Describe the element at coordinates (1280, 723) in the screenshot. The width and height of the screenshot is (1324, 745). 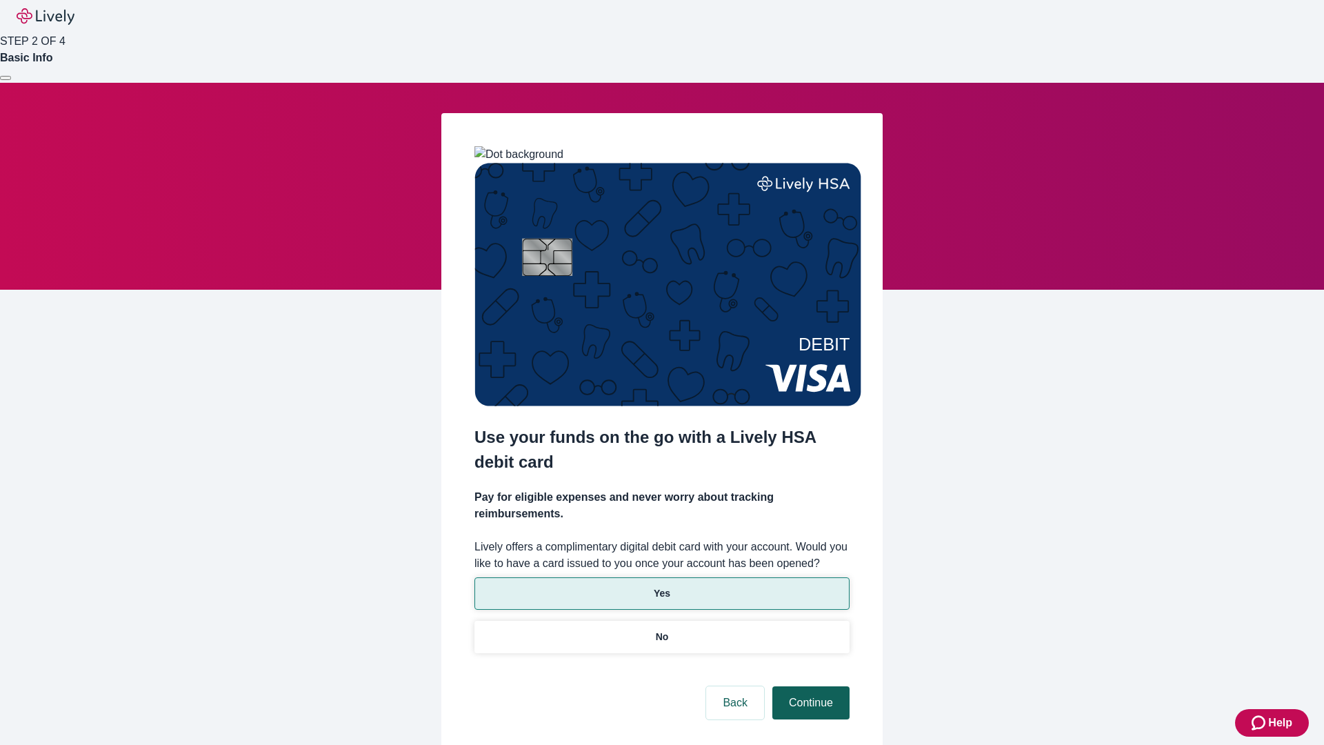
I see `span: Help` at that location.